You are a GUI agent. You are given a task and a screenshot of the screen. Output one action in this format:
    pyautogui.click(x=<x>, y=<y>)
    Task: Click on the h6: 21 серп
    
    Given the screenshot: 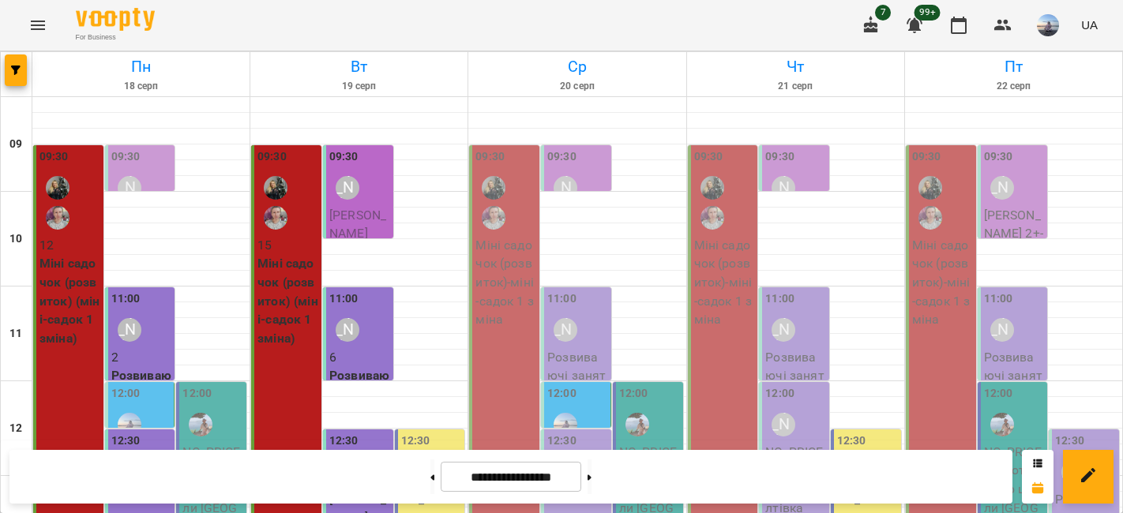 What is the action you would take?
    pyautogui.click(x=795, y=86)
    